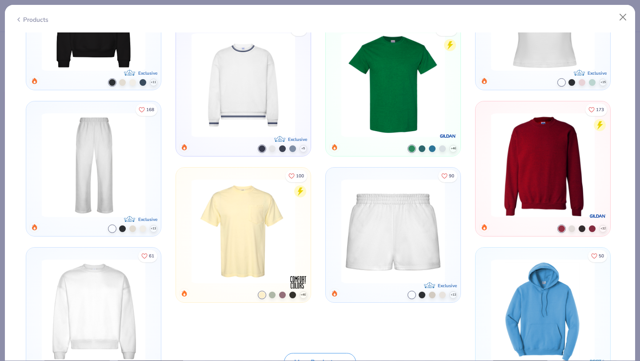  Describe the element at coordinates (393, 231) in the screenshot. I see `img: Fresh Prints Miami Heavyweight Shorts` at that location.